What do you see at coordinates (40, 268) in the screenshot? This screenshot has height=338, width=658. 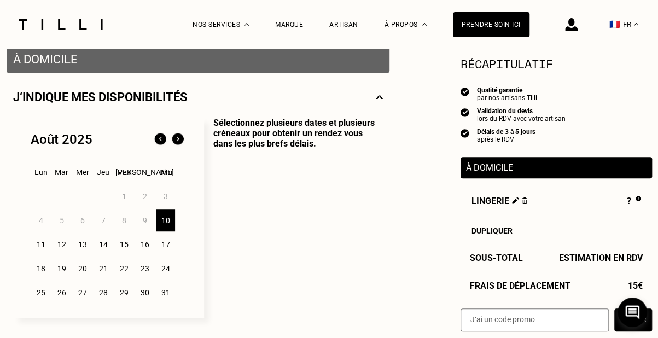 I see `div: 18` at bounding box center [40, 268].